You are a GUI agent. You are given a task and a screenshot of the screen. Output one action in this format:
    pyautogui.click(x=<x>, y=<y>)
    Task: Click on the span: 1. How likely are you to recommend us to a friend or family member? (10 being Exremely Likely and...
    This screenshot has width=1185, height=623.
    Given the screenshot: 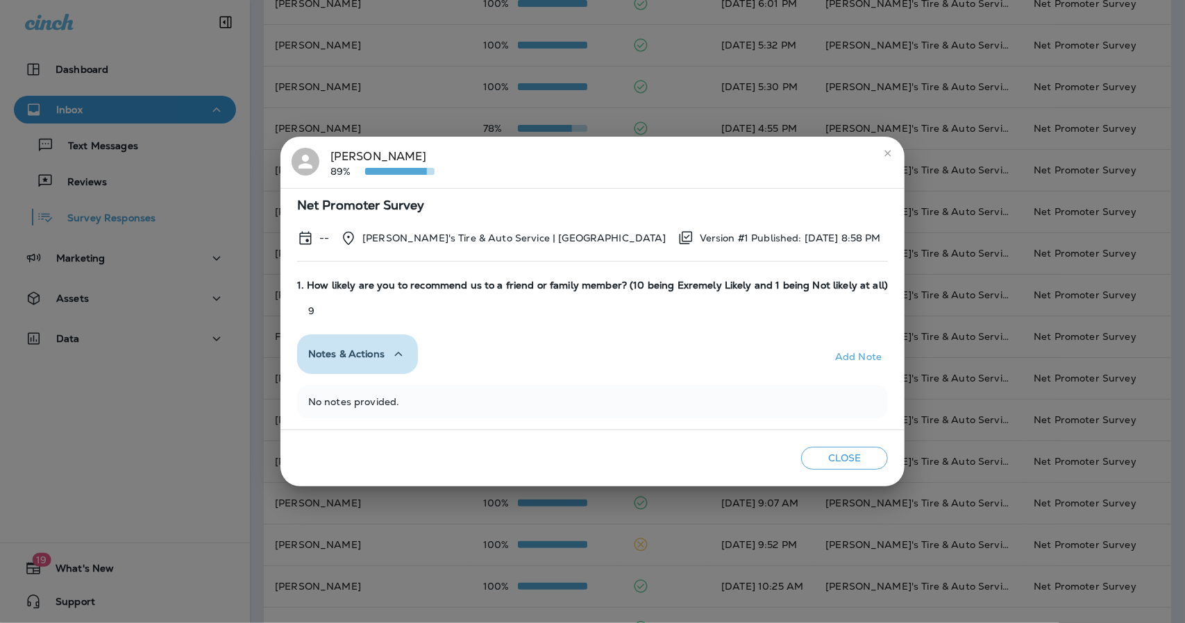 What is the action you would take?
    pyautogui.click(x=592, y=285)
    